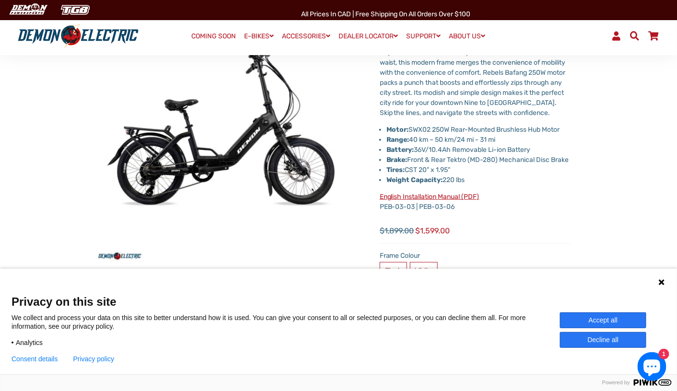 The height and width of the screenshot is (391, 677). Describe the element at coordinates (393, 270) in the screenshot. I see `label: Black` at that location.